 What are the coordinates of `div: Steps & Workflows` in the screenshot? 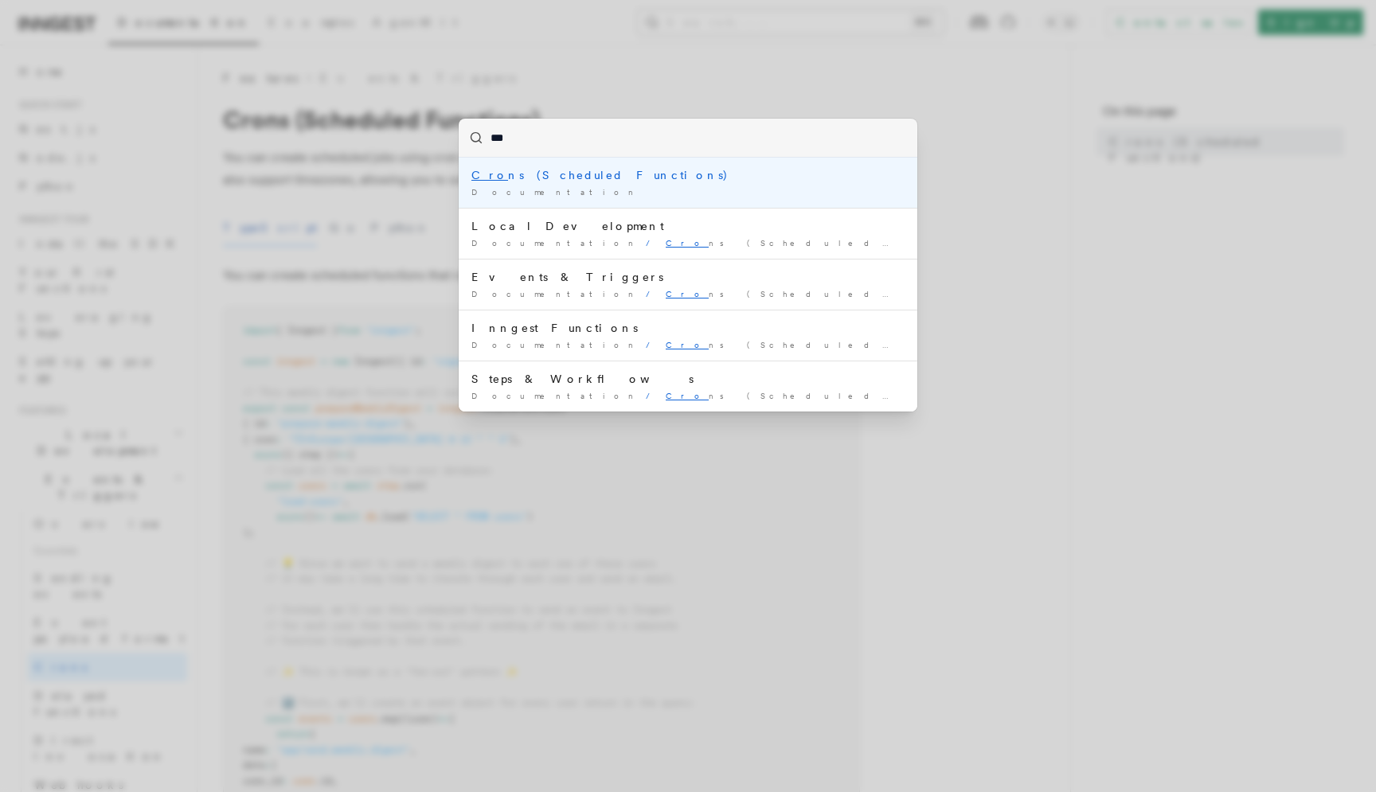 It's located at (688, 379).